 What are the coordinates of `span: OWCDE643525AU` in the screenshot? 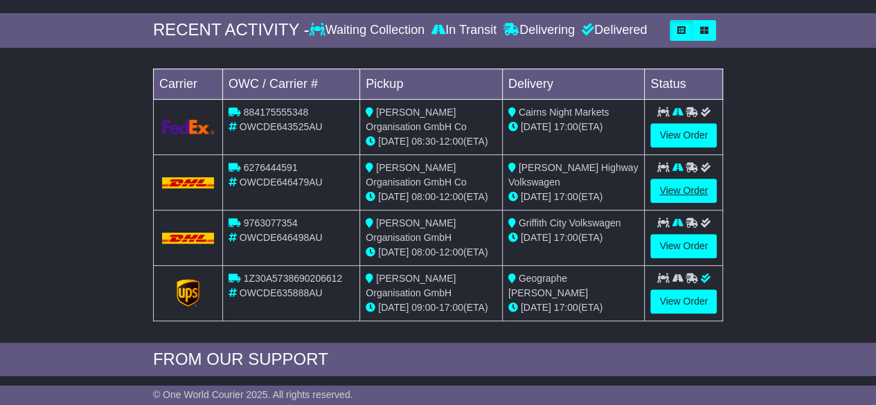 It's located at (281, 127).